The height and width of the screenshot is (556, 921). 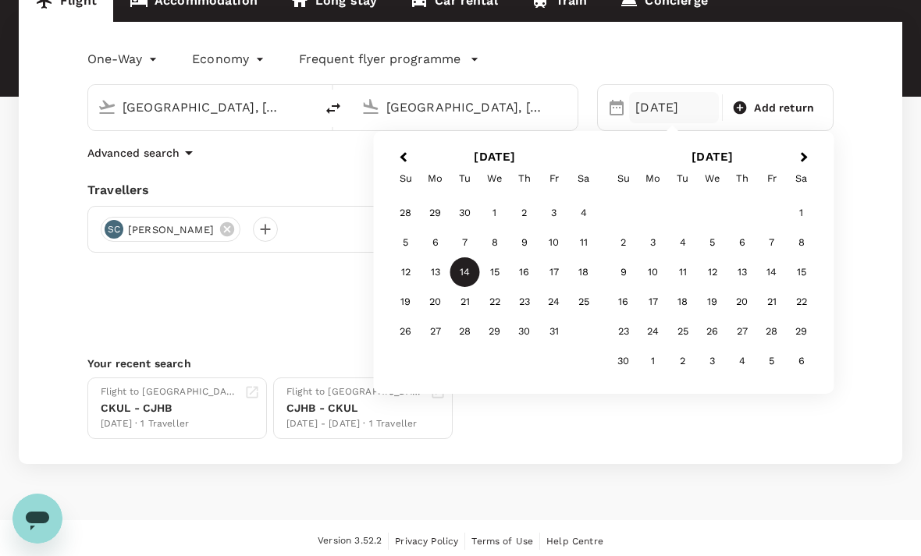 I want to click on div: Choose Sunday, November 16th, 2025, so click(x=624, y=302).